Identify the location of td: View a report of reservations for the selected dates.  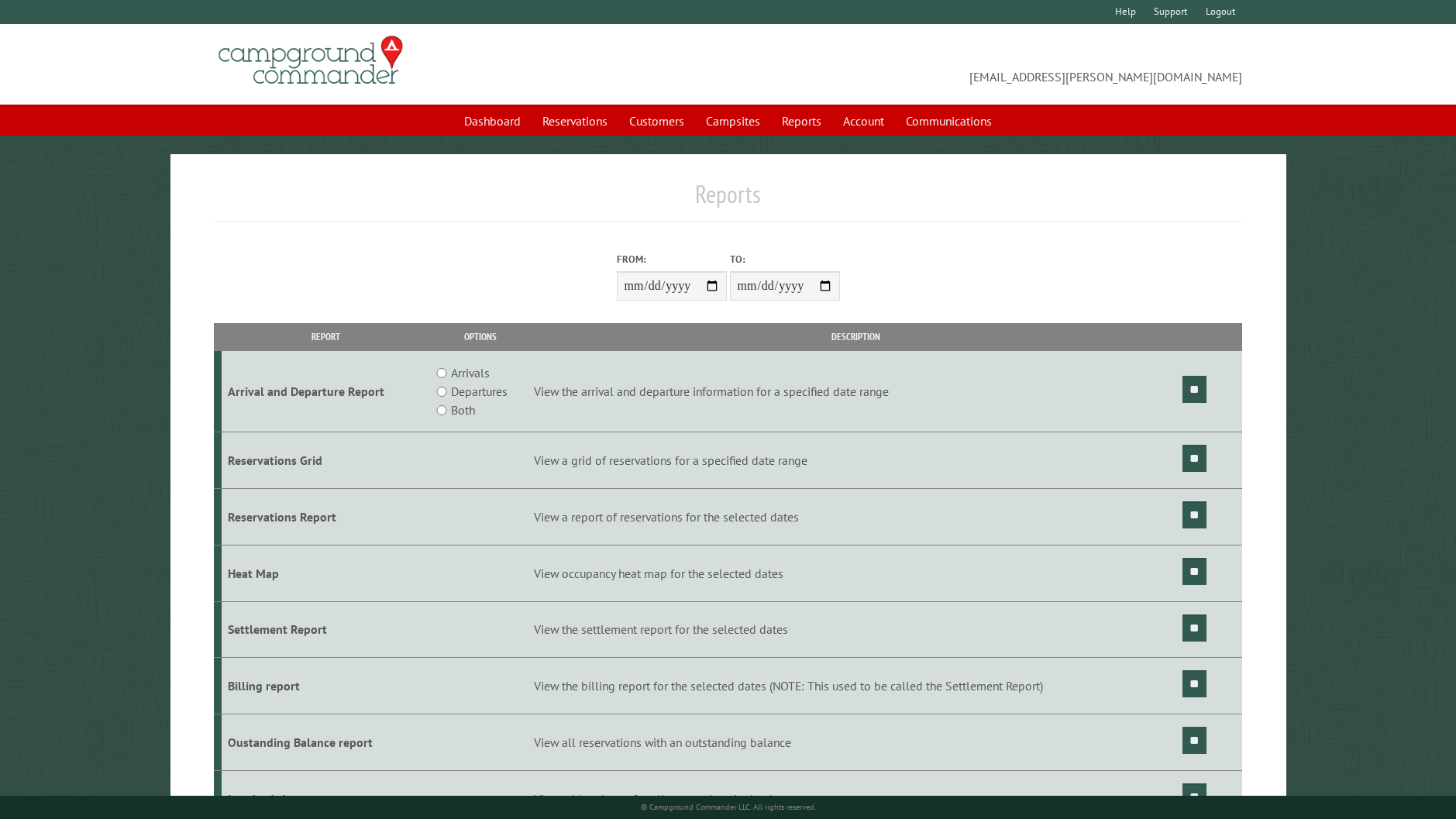
(856, 517).